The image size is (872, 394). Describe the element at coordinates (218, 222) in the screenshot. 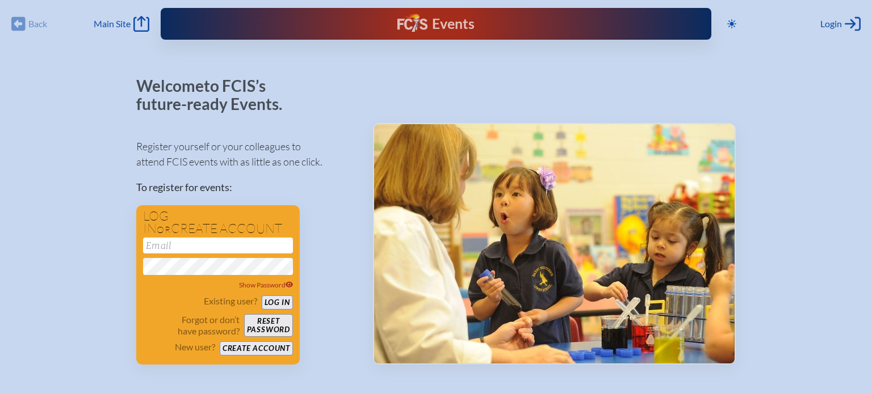

I see `h1: Log in create account` at that location.